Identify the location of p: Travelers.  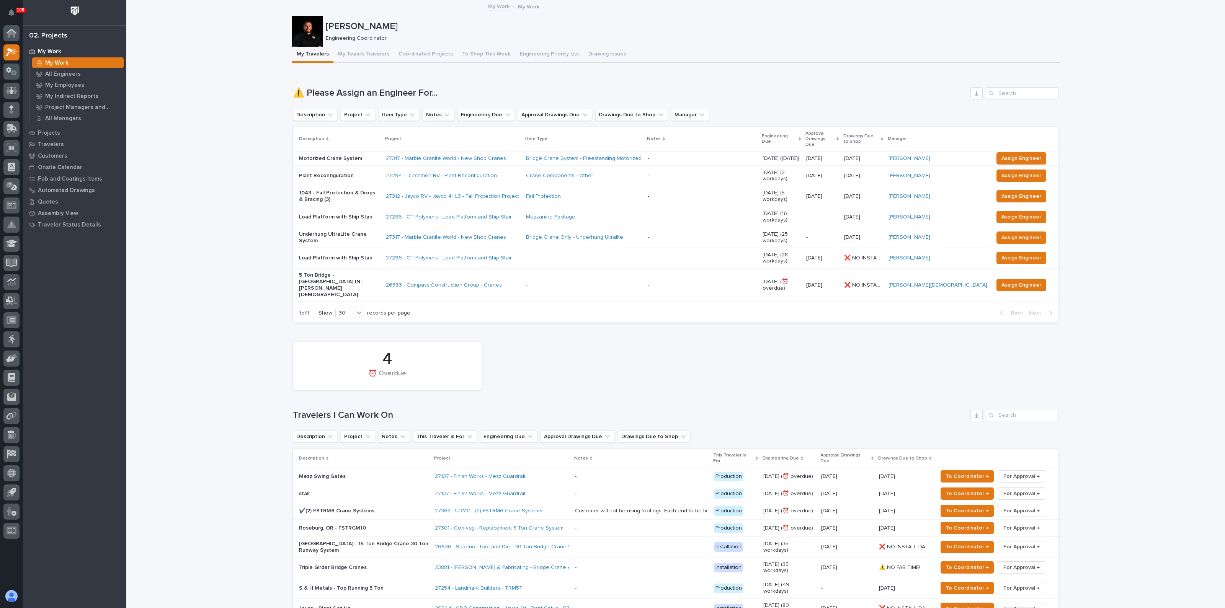
(51, 145).